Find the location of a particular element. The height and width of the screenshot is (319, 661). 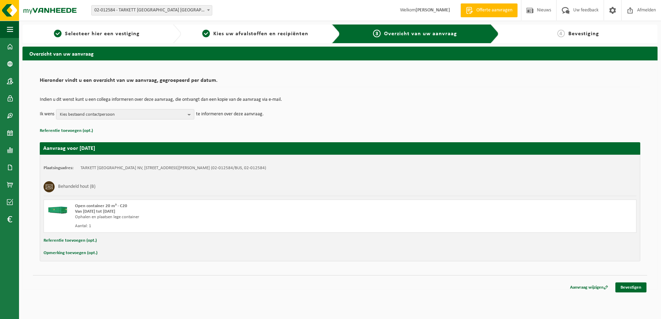

div: Ophalen en plaatsen lege container is located at coordinates (221, 217).